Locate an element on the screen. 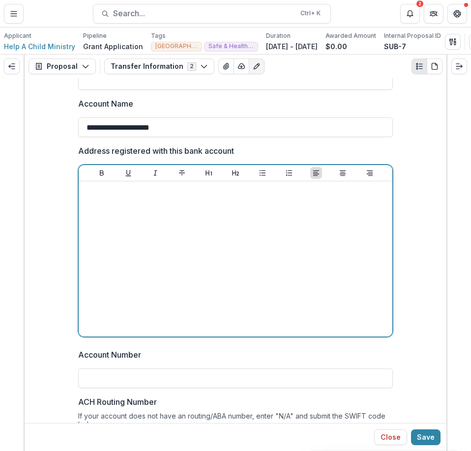  p: Grant Application is located at coordinates (113, 46).